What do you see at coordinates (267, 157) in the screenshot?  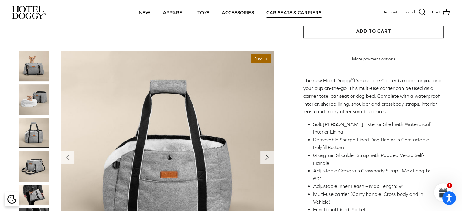 I see `button: Next` at bounding box center [267, 157].